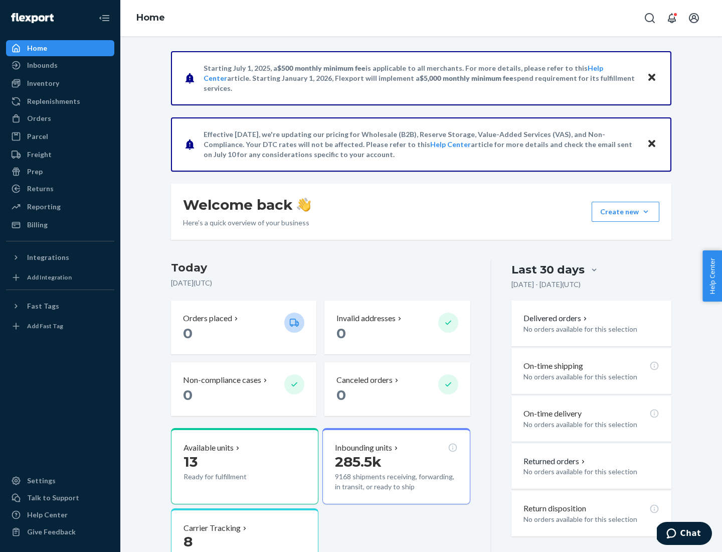  What do you see at coordinates (51, 532) in the screenshot?
I see `div: Give Feedback` at bounding box center [51, 532].